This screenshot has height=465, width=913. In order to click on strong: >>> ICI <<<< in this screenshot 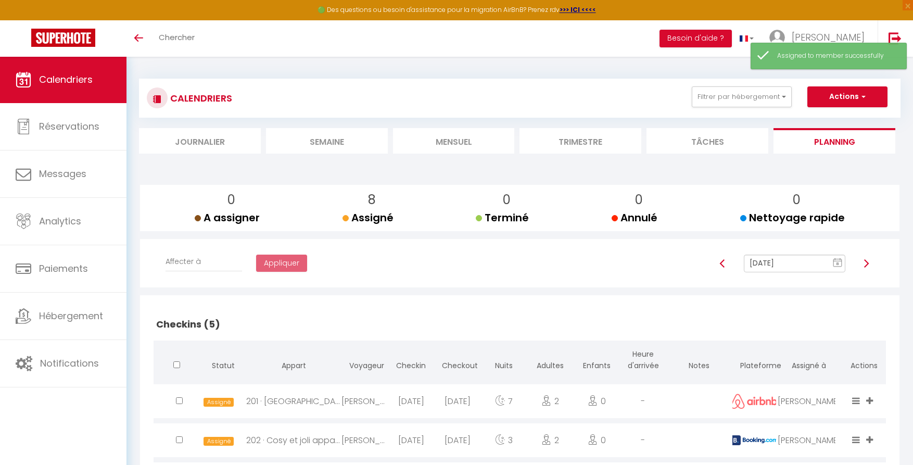, I will do `click(578, 9)`.